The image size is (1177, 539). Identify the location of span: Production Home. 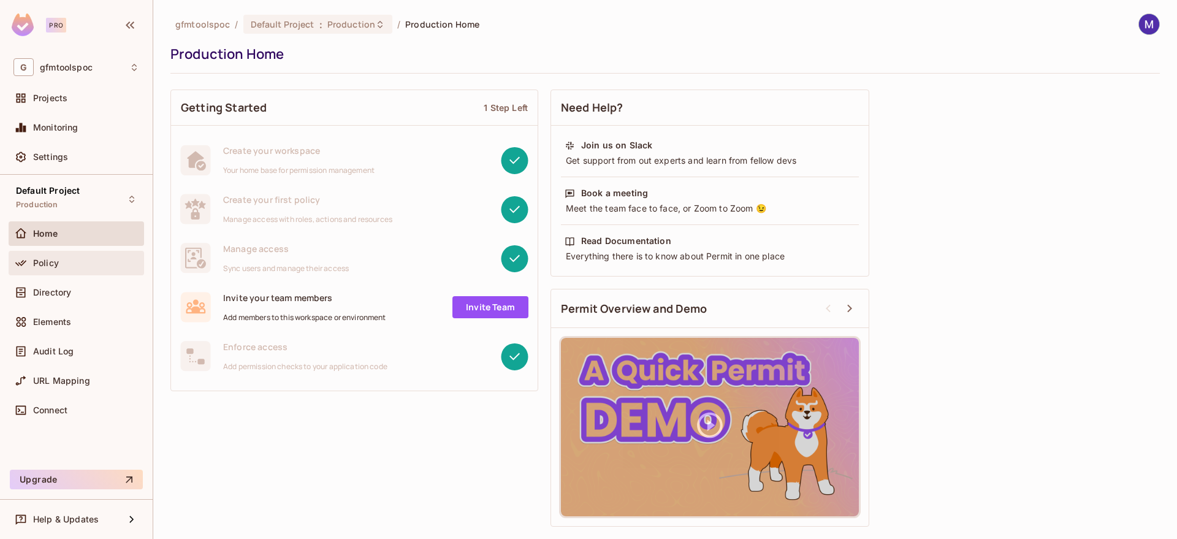
(442, 24).